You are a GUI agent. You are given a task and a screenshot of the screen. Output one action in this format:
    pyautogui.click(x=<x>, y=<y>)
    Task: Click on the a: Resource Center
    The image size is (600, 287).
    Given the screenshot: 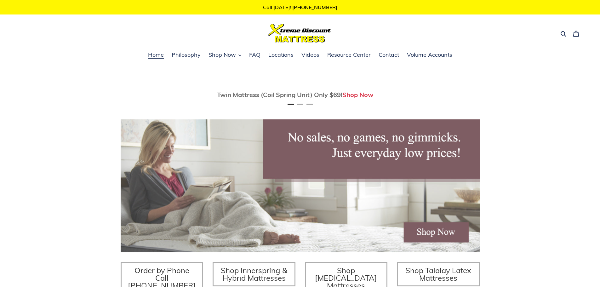 What is the action you would take?
    pyautogui.click(x=349, y=55)
    